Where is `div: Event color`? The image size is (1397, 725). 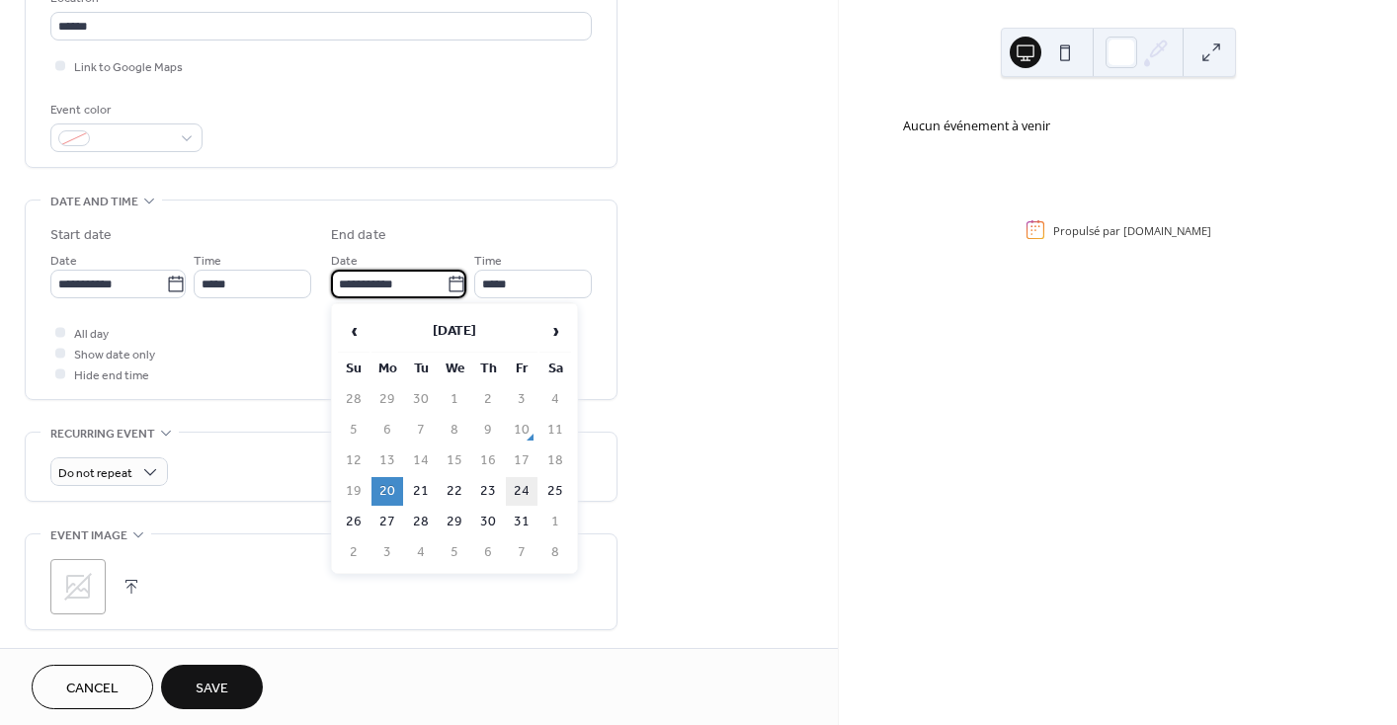
div: Event color is located at coordinates (124, 110).